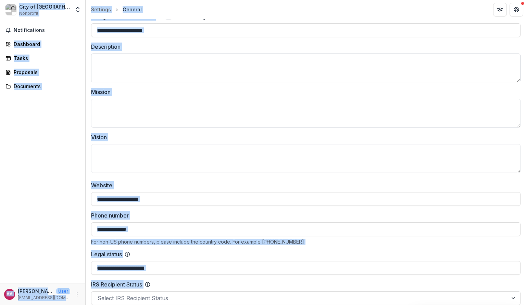  Describe the element at coordinates (10, 294) in the screenshot. I see `div: Ajai Varghese Alex` at that location.